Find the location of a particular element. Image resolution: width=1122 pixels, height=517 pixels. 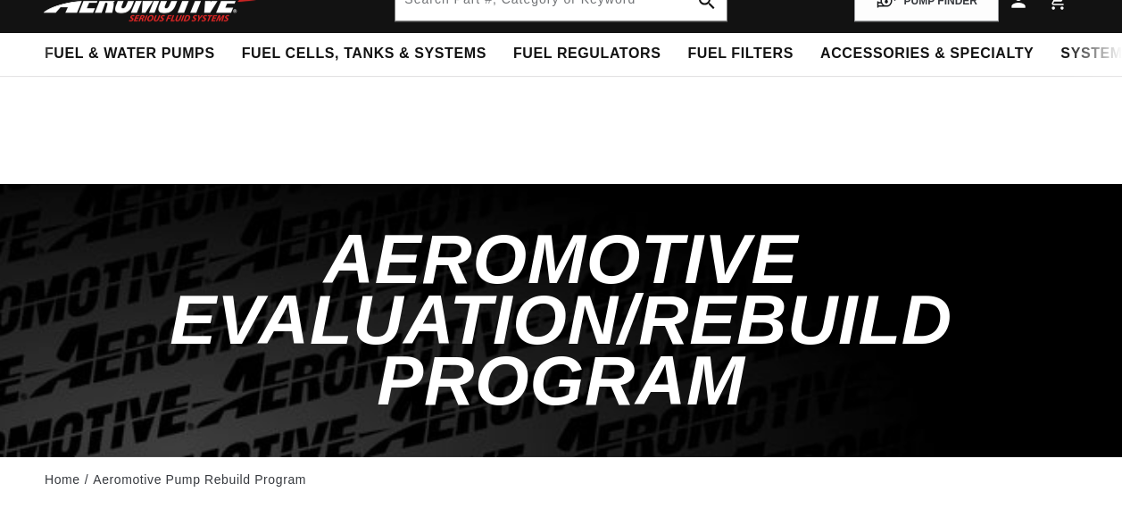

summary: Fuel Filters is located at coordinates (740, 54).